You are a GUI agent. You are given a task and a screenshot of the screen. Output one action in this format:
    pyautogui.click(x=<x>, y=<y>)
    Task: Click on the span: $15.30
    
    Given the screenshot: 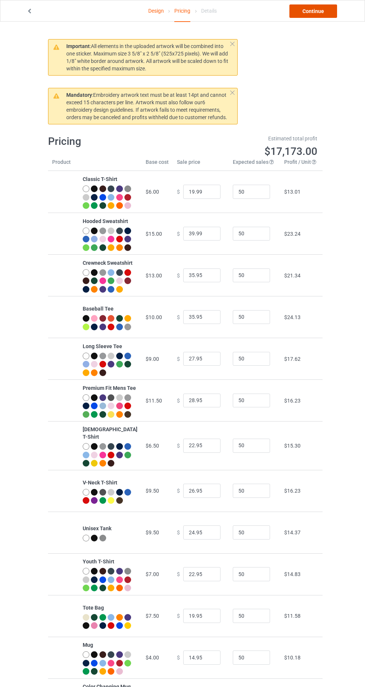 What is the action you would take?
    pyautogui.click(x=292, y=446)
    